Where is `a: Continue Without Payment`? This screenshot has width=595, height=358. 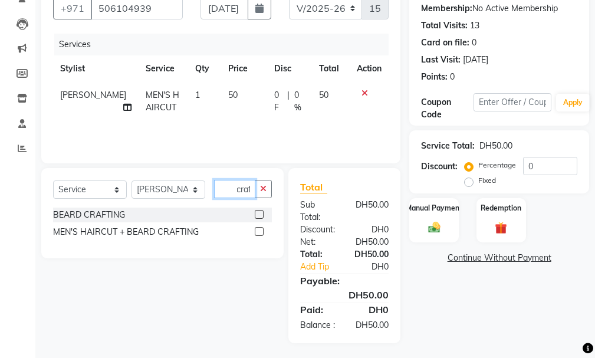 a: Continue Without Payment is located at coordinates (499, 258).